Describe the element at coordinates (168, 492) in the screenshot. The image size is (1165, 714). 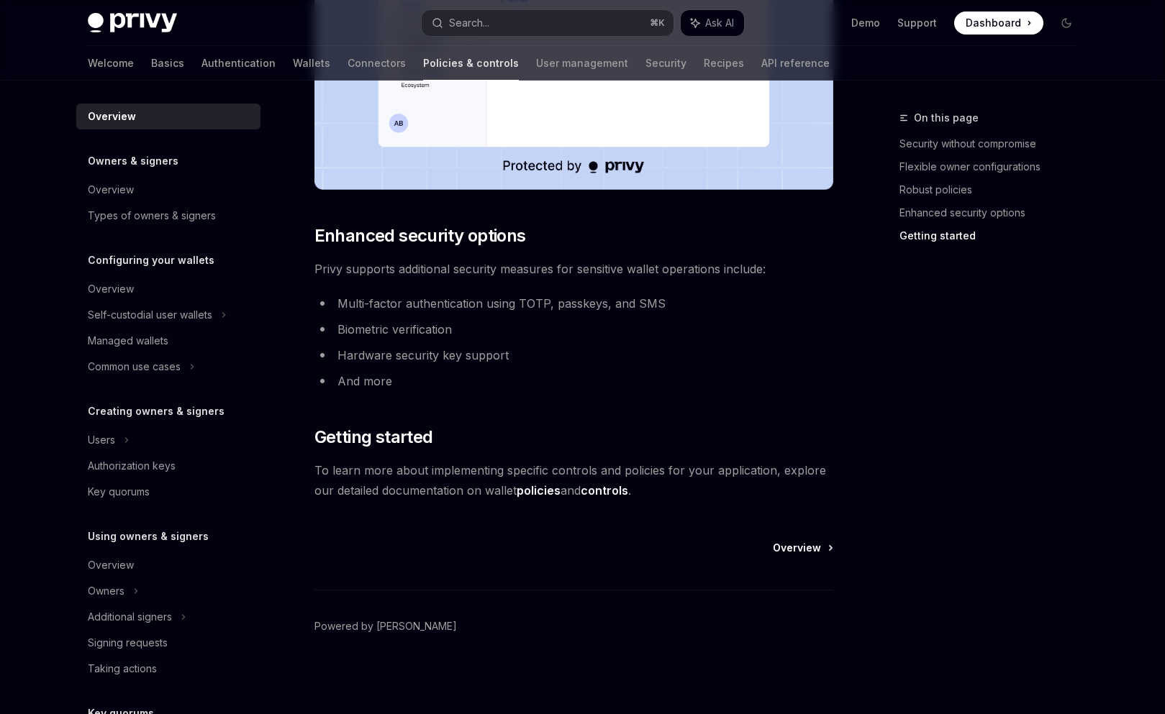
I see `a: Key quorums` at that location.